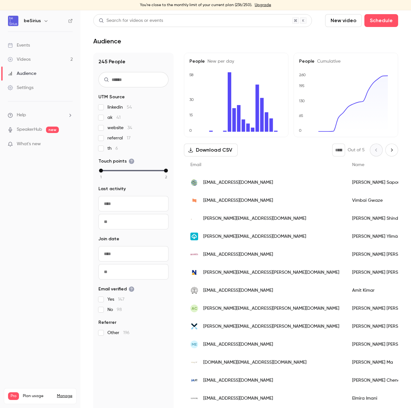 This screenshot has height=408, width=411. I want to click on span: Join date, so click(109, 239).